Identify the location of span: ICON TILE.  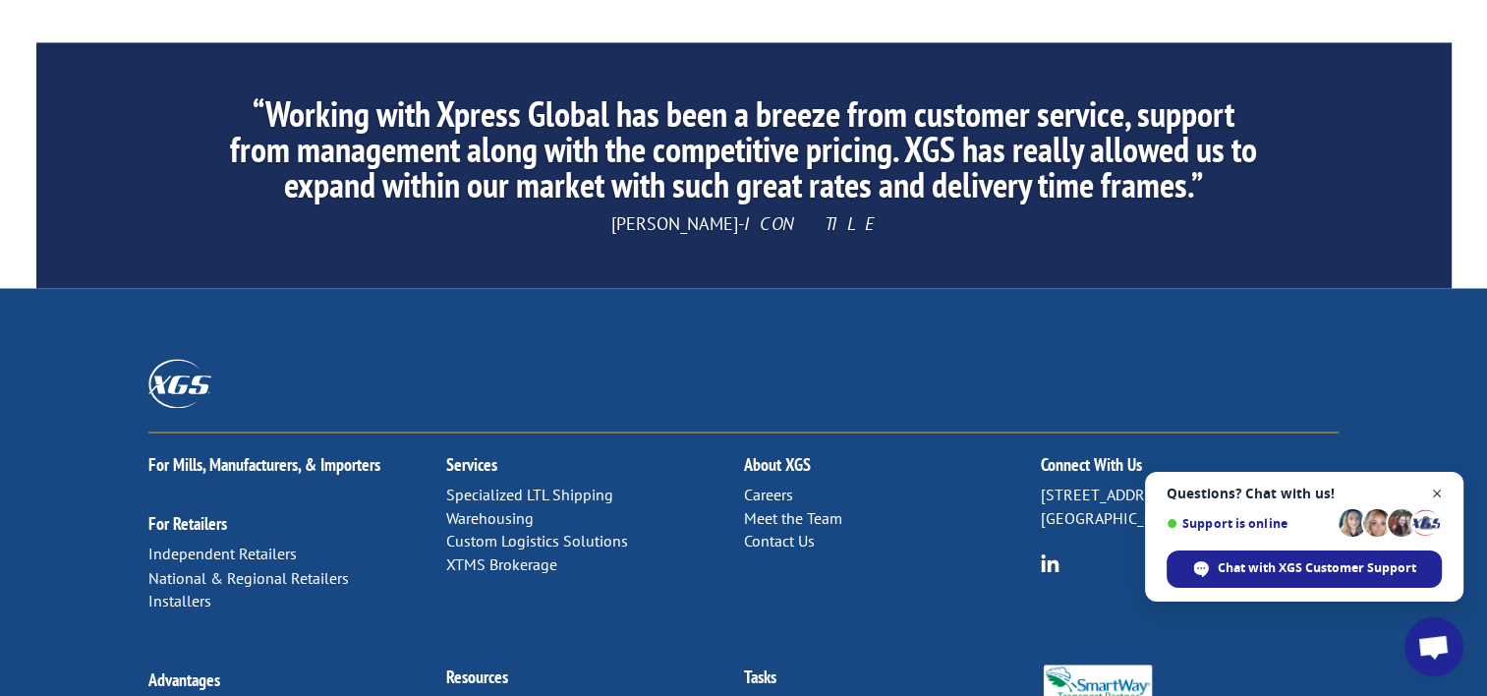
(810, 223).